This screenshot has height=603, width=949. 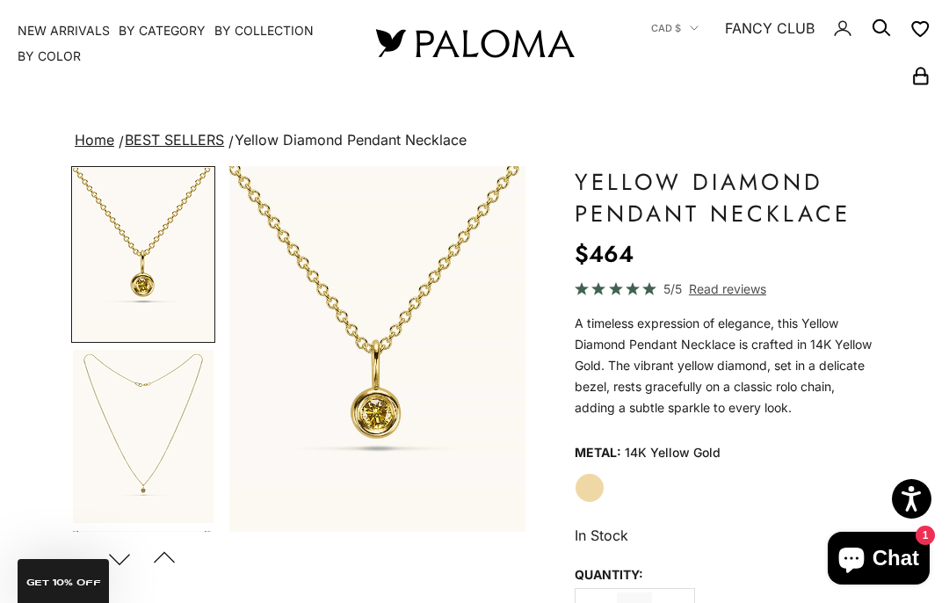 What do you see at coordinates (377, 349) in the screenshot?
I see `div: Item 1 of 8` at bounding box center [377, 349].